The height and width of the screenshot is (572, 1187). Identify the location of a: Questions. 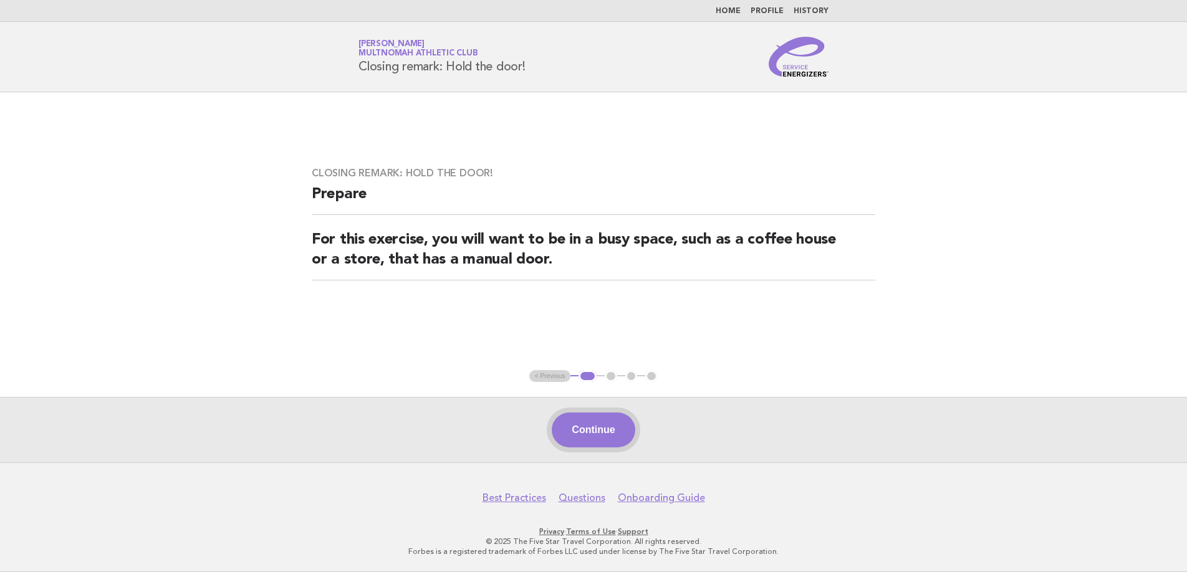
(581, 498).